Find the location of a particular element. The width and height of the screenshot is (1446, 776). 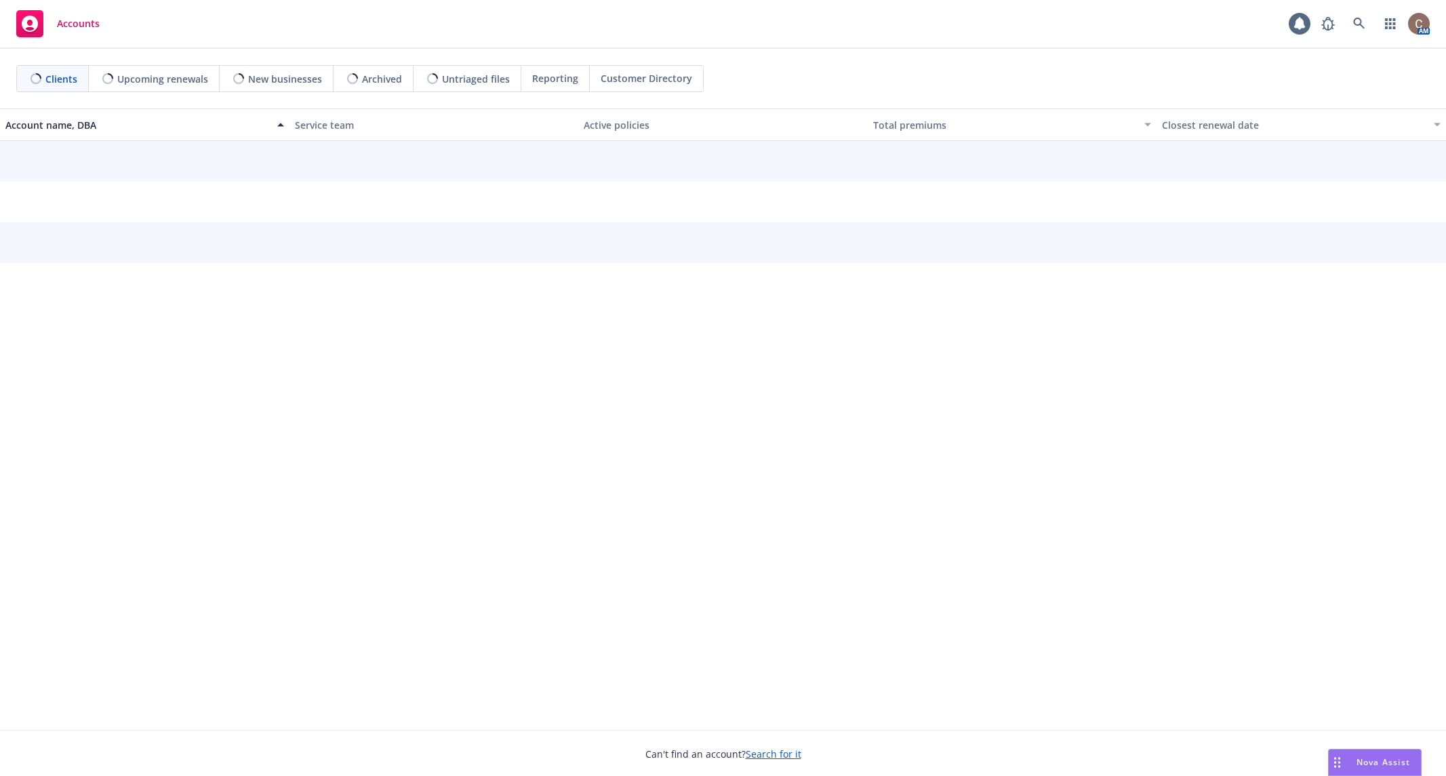

div: Closest renewal date is located at coordinates (1293, 125).